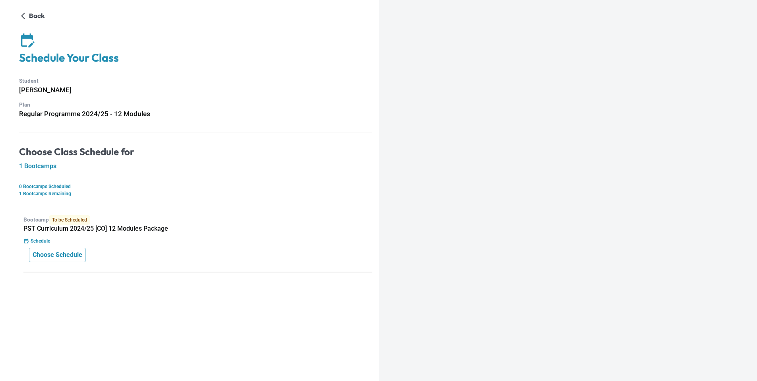  I want to click on p: Bootcamp, so click(198, 220).